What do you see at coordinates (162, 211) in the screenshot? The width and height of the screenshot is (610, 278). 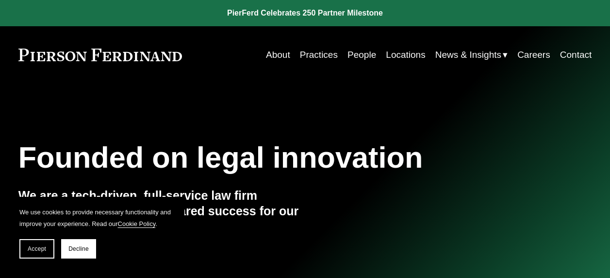 I see `h4: We are a tech-driven, full-service law firm delivering outcomes and shared success for our global...` at bounding box center [162, 211].